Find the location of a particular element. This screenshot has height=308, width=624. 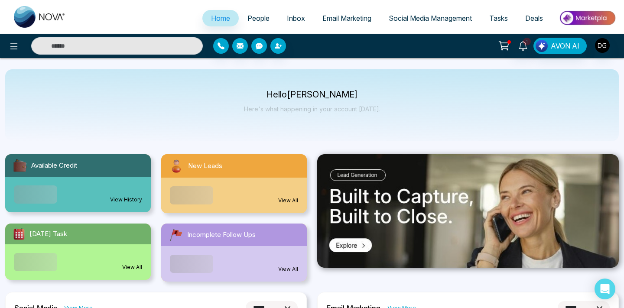

div: Open Intercom Messenger is located at coordinates (605, 289).